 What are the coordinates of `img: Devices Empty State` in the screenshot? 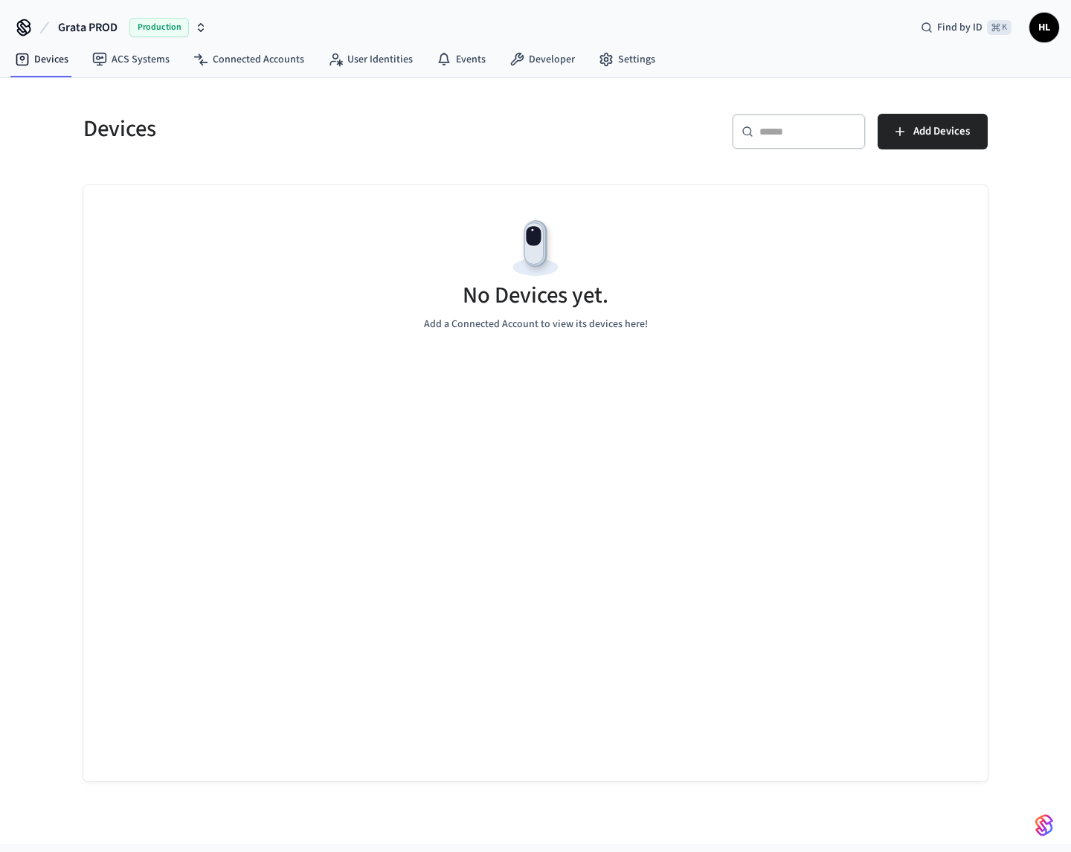 It's located at (536, 248).